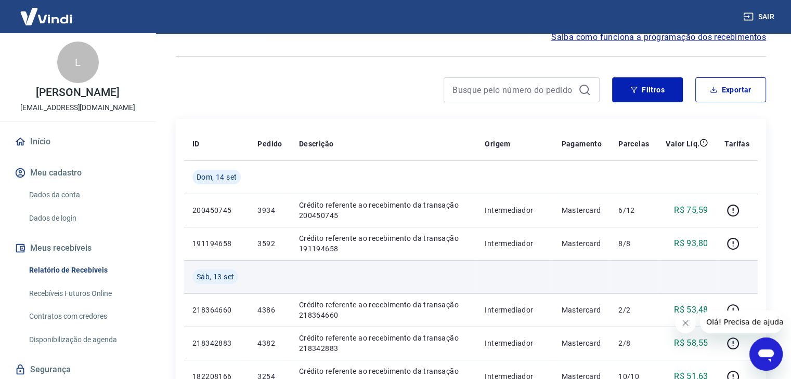  I want to click on p: Tarifas, so click(737, 144).